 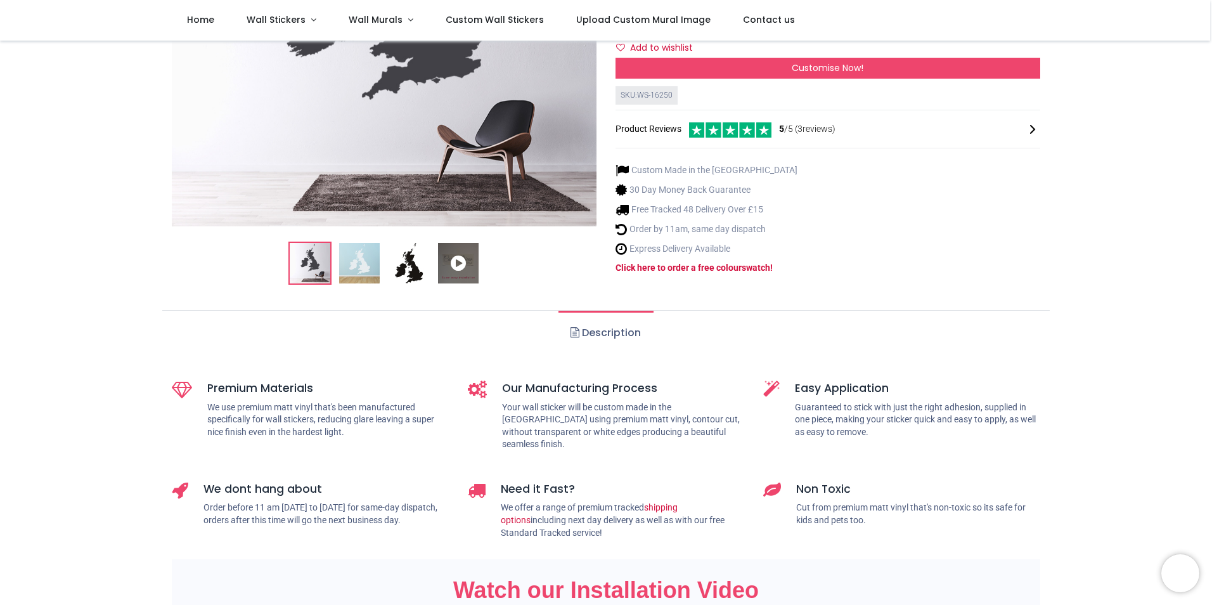 What do you see at coordinates (782, 129) in the screenshot?
I see `span: 5` at bounding box center [782, 129].